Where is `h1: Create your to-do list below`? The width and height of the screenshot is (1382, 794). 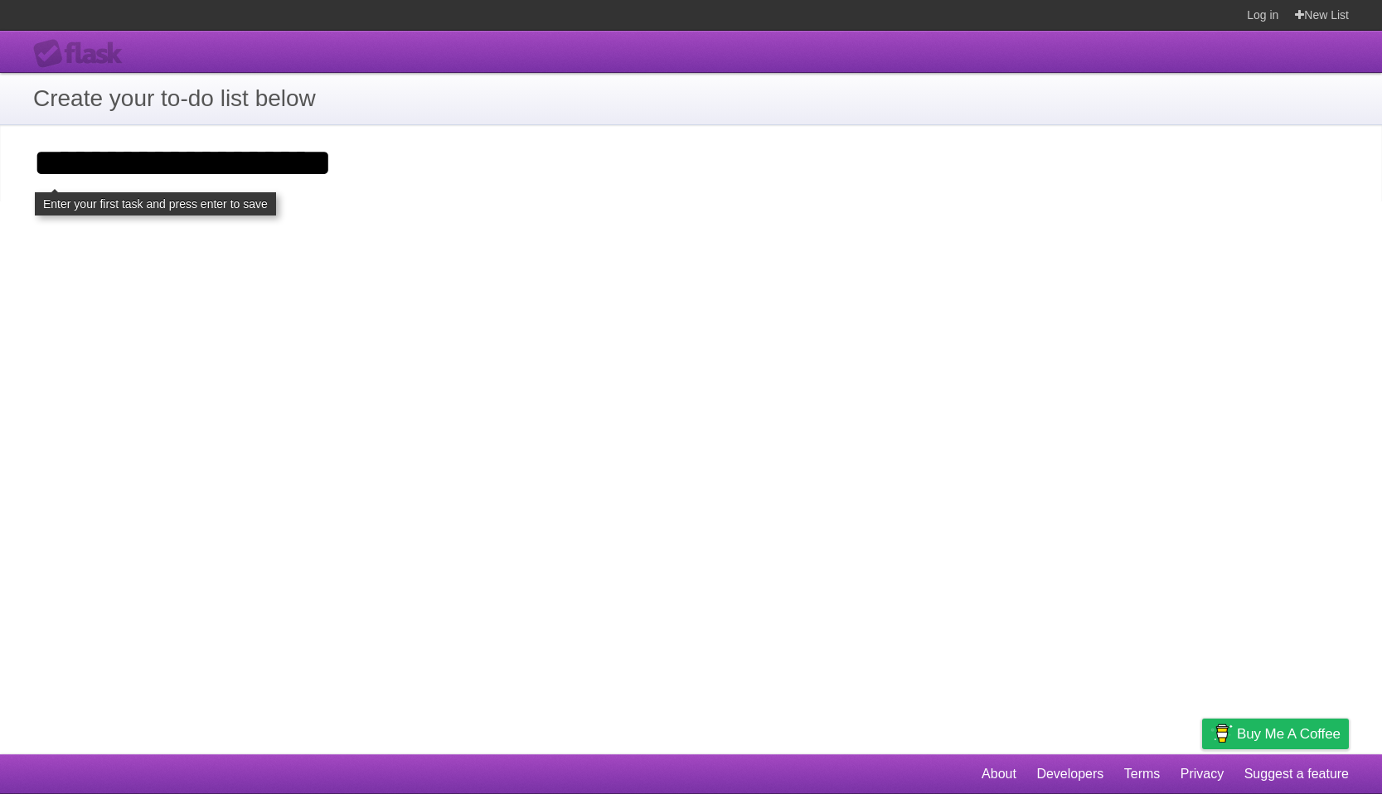
h1: Create your to-do list below is located at coordinates (691, 99).